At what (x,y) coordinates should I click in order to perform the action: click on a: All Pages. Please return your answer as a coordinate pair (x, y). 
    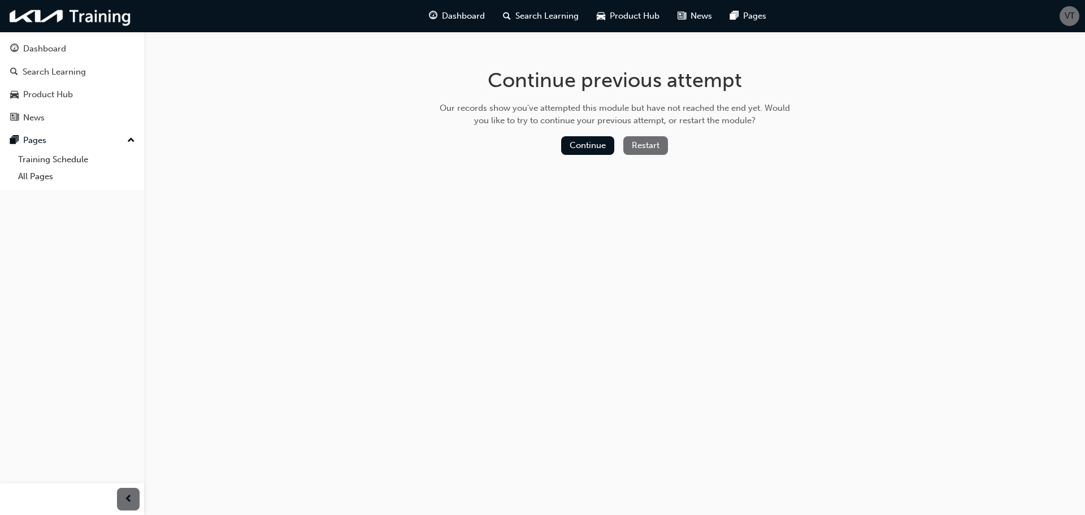
    Looking at the image, I should click on (76, 176).